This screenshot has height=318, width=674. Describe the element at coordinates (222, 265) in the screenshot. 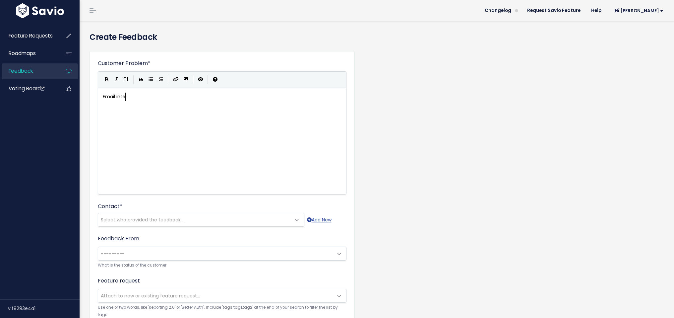

I see `small: What is the status of the customer` at that location.